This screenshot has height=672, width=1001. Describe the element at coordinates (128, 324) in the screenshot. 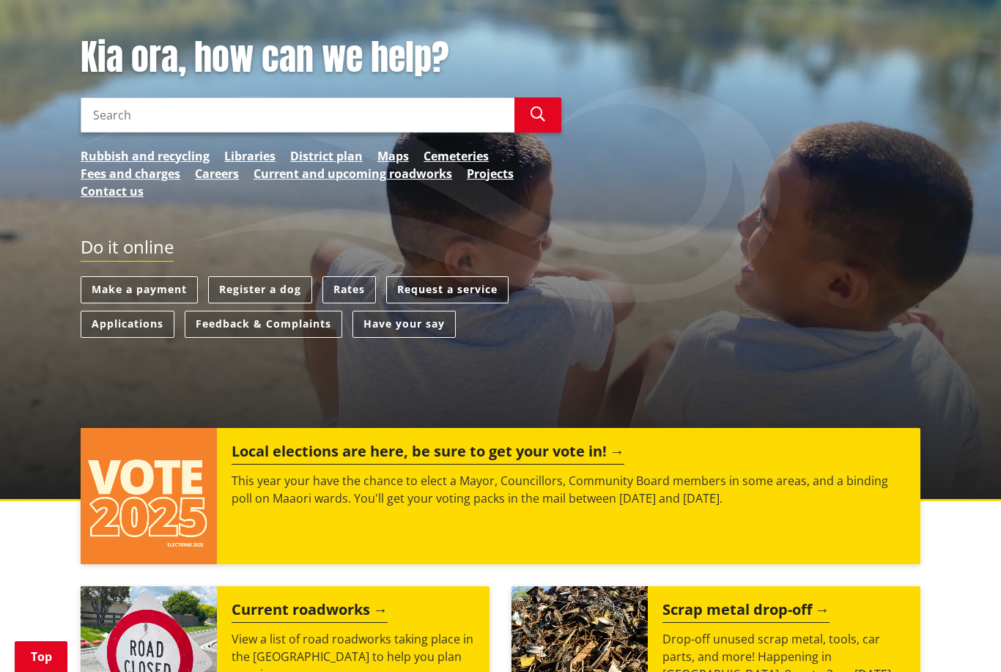

I see `a: Applications` at that location.